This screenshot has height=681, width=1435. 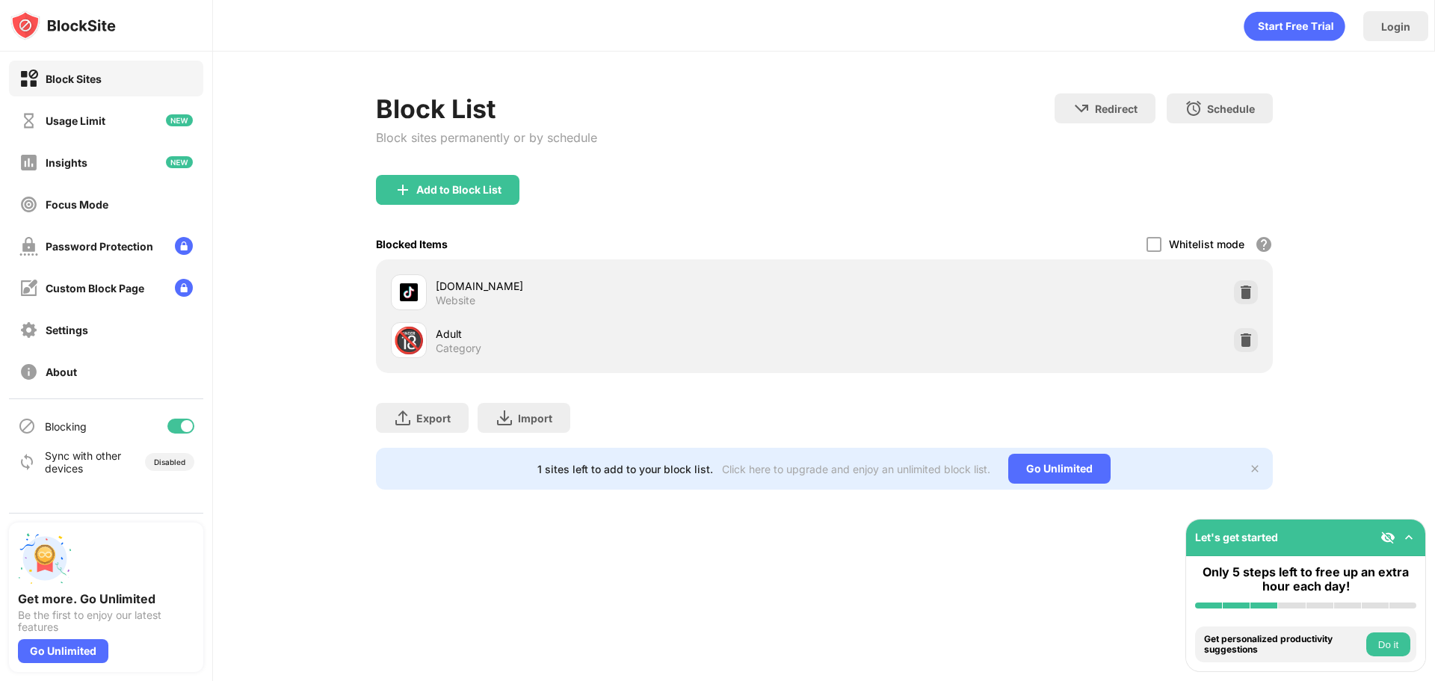 What do you see at coordinates (45, 558) in the screenshot?
I see `img: push-unlimited.svg` at bounding box center [45, 558].